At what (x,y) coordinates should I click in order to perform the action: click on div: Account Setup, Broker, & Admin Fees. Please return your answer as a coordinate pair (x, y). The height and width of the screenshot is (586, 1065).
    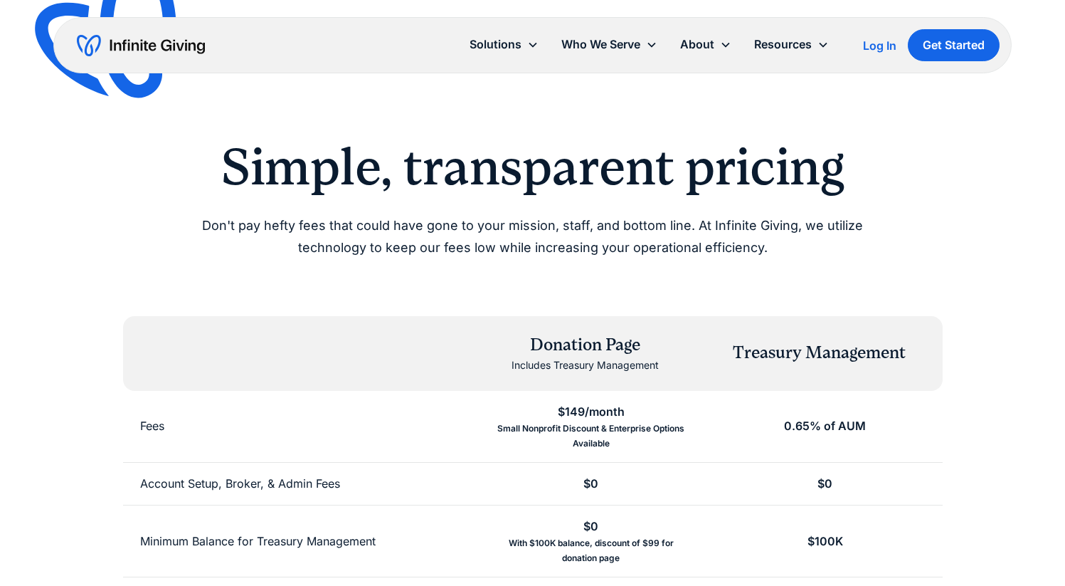
    Looking at the image, I should click on (240, 483).